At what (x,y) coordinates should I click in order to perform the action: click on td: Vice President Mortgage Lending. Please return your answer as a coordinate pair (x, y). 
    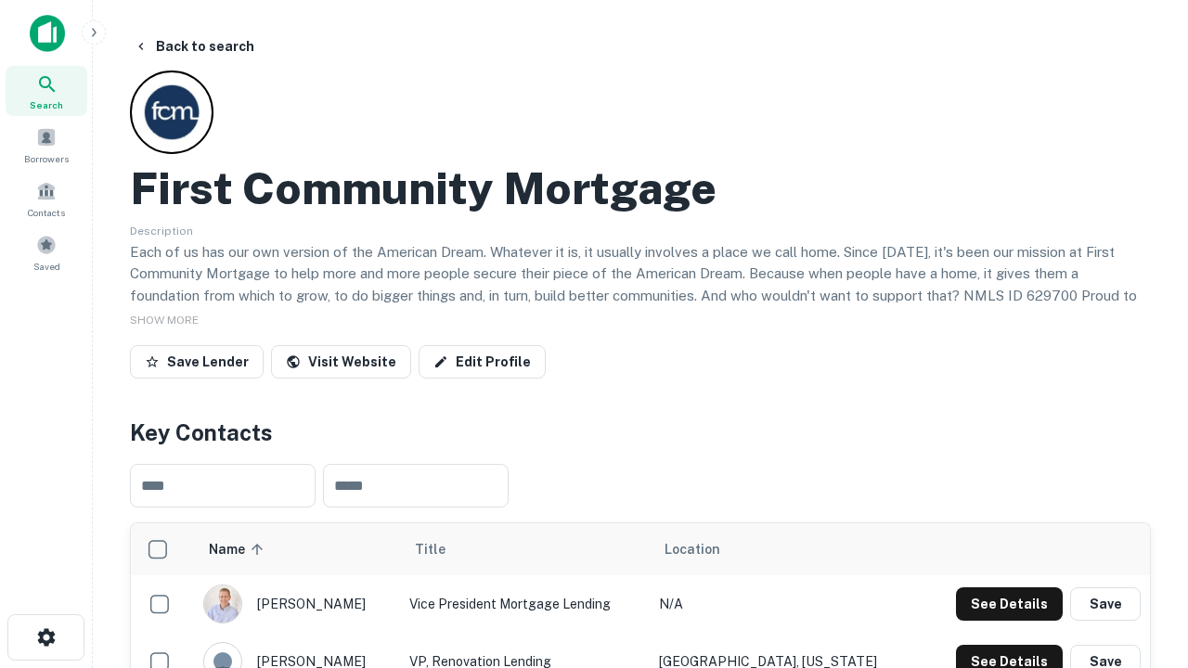
    Looking at the image, I should click on (524, 604).